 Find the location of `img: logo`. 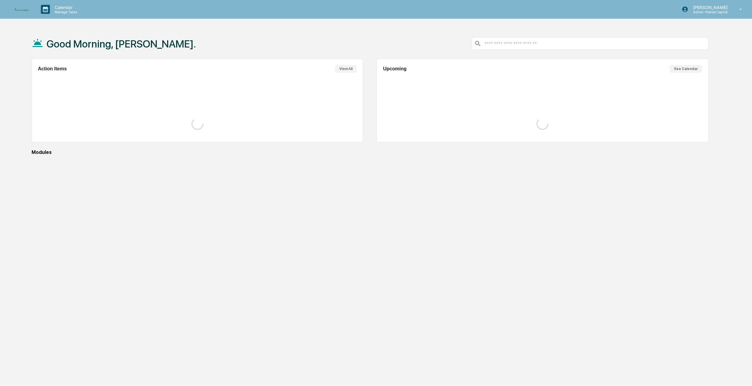

img: logo is located at coordinates (22, 9).